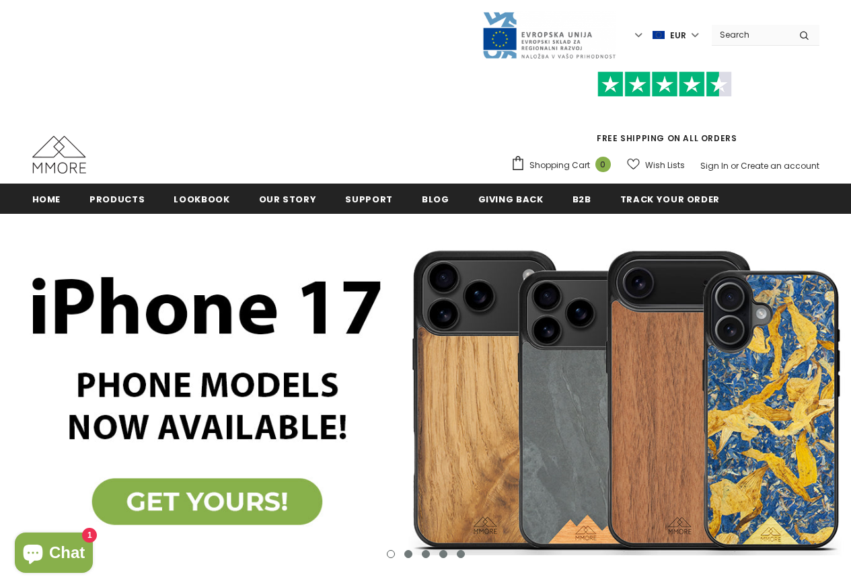  Describe the element at coordinates (603, 164) in the screenshot. I see `span: 0` at that location.